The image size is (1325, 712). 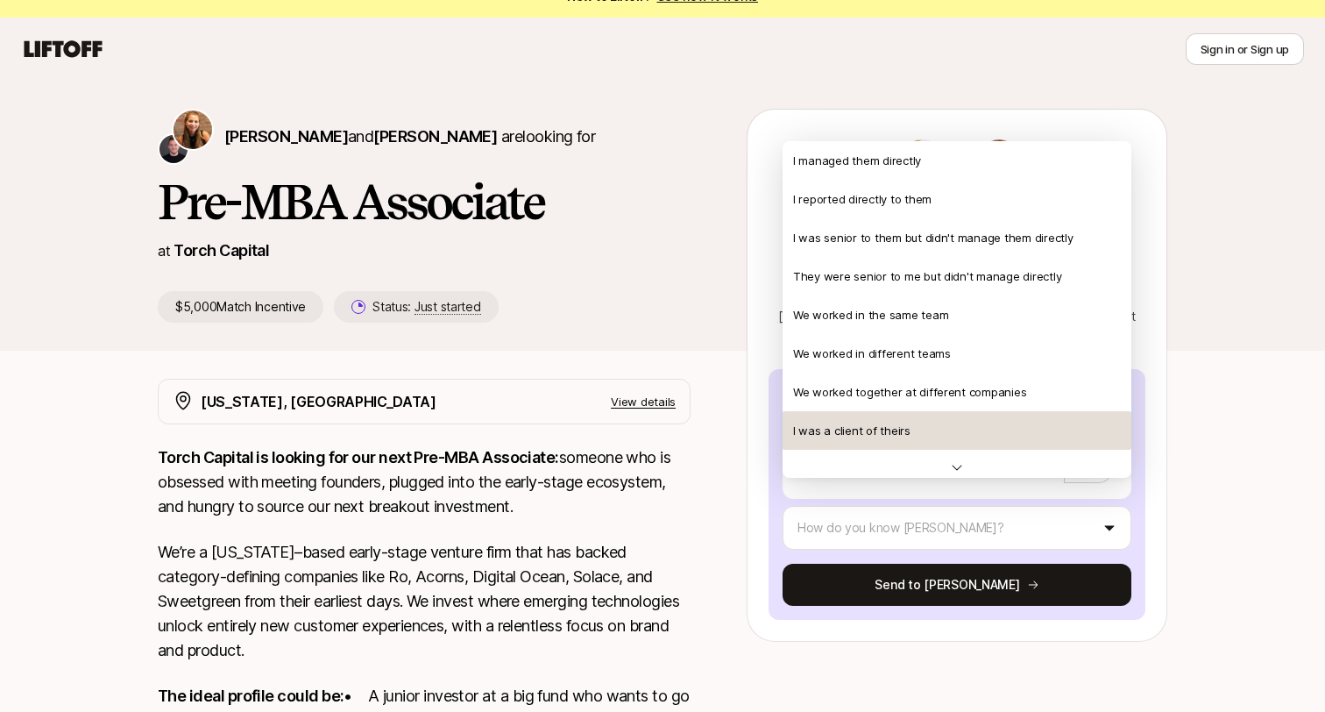 I want to click on p: We worked in the same team, so click(x=870, y=315).